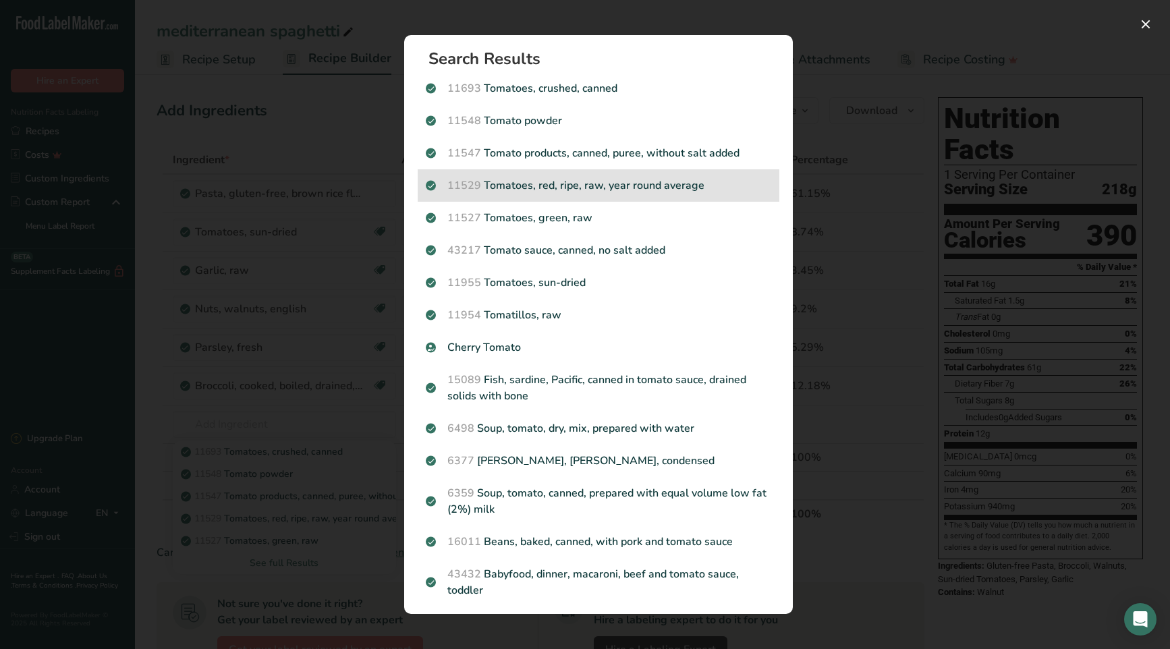 Image resolution: width=1170 pixels, height=649 pixels. What do you see at coordinates (598, 542) in the screenshot?
I see `p: Beans, baked, canned, with pork and tomato sauce` at bounding box center [598, 542].